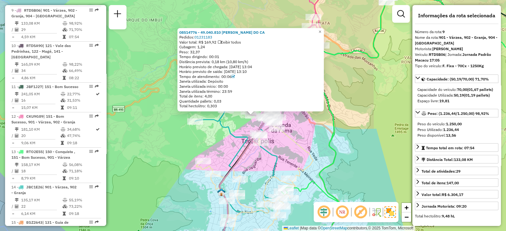 The height and width of the screenshot is (231, 506). What do you see at coordinates (457, 113) in the screenshot?
I see `a: Peso: (1.236,44/1.250,00) 98,92%` at bounding box center [457, 113].